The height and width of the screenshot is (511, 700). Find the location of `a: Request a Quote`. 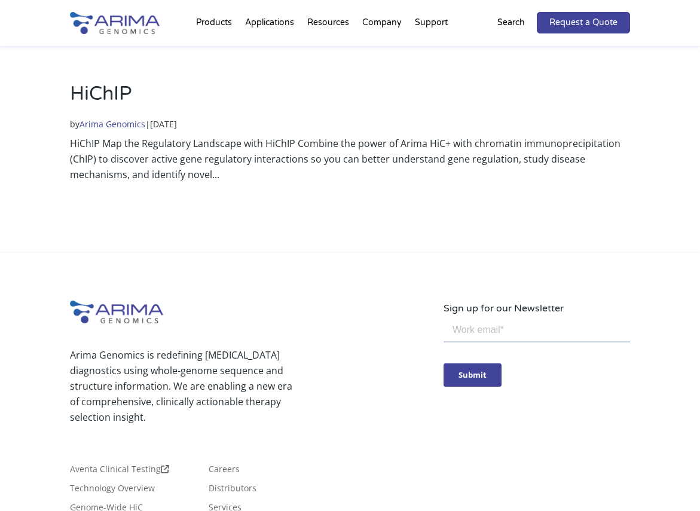

a: Request a Quote is located at coordinates (583, 23).